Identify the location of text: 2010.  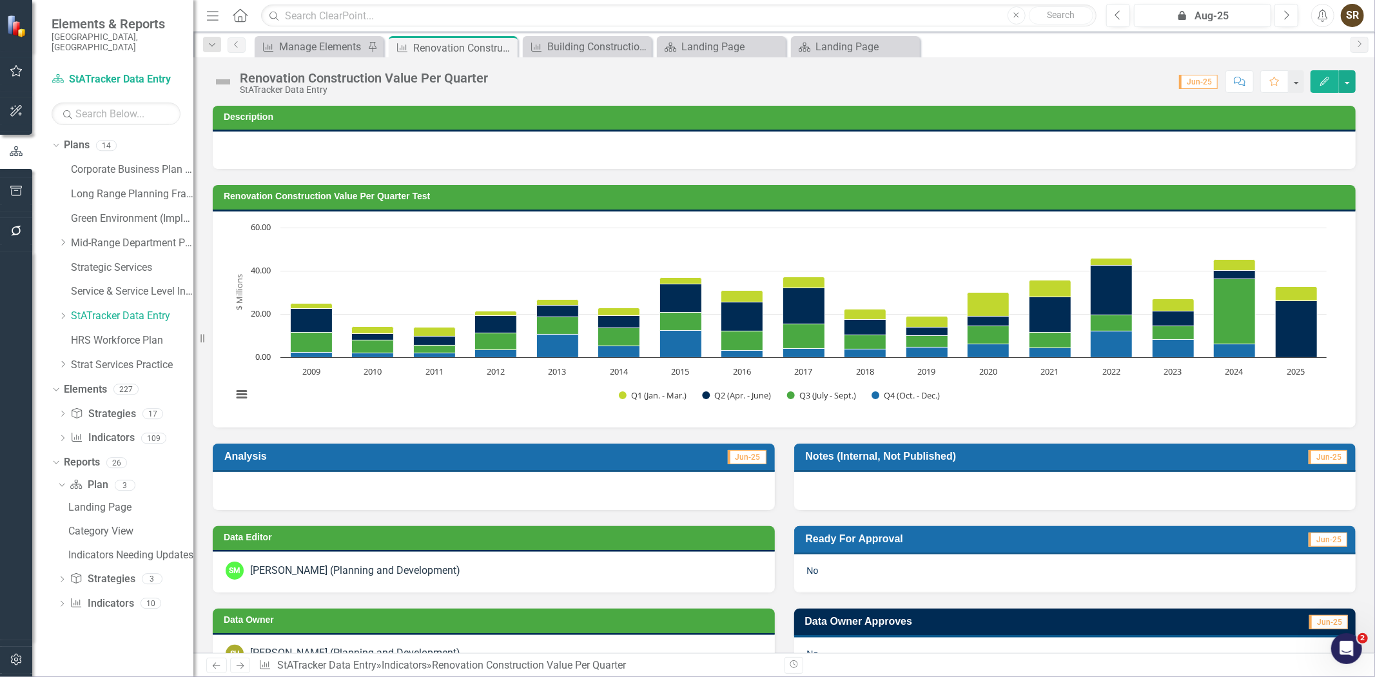
(372, 371).